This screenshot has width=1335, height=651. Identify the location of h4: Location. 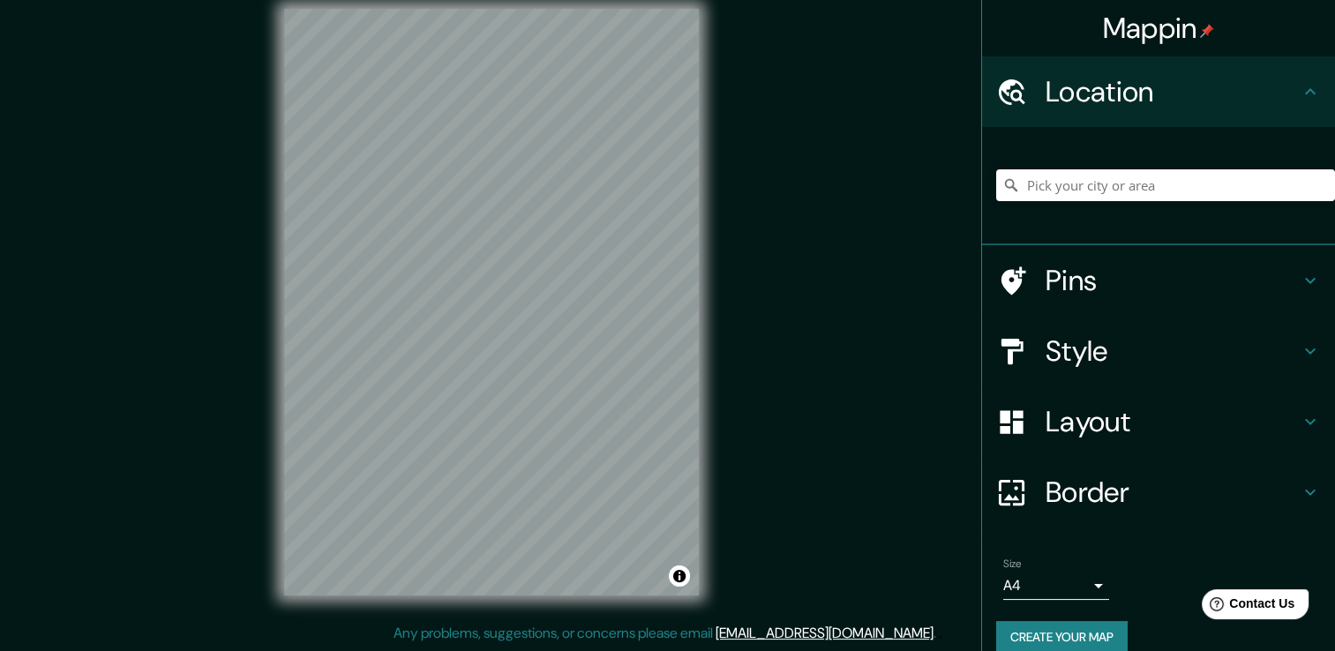
(1173, 92).